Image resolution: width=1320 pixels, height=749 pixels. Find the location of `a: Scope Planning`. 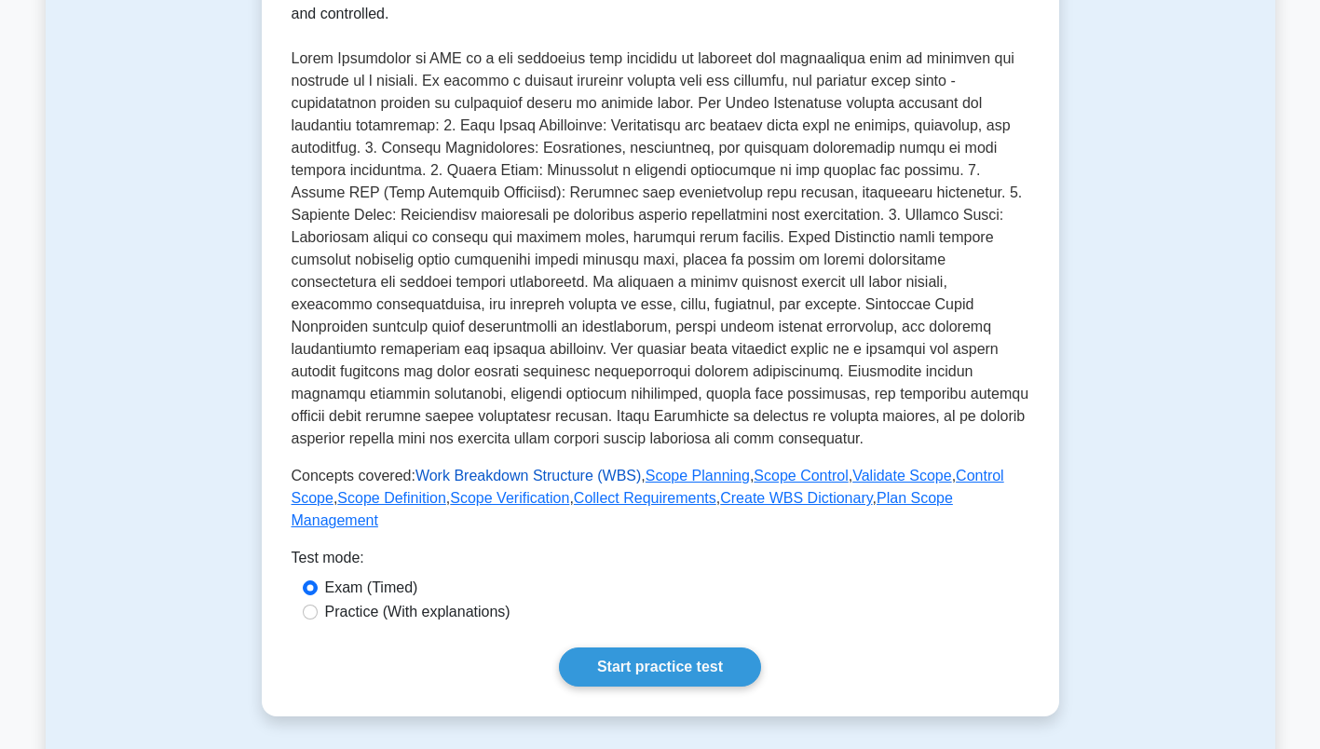

a: Scope Planning is located at coordinates (698, 475).